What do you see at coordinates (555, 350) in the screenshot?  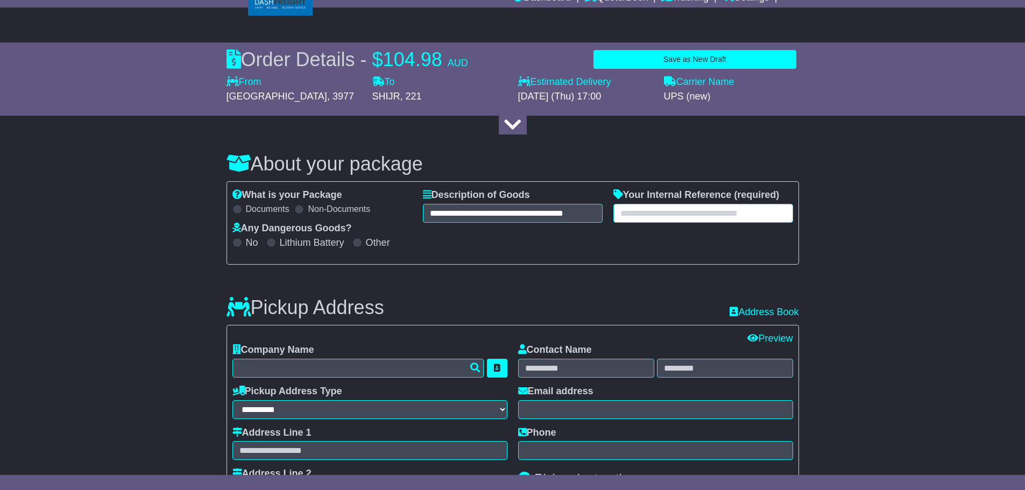 I see `label: Contact Name` at bounding box center [555, 350].